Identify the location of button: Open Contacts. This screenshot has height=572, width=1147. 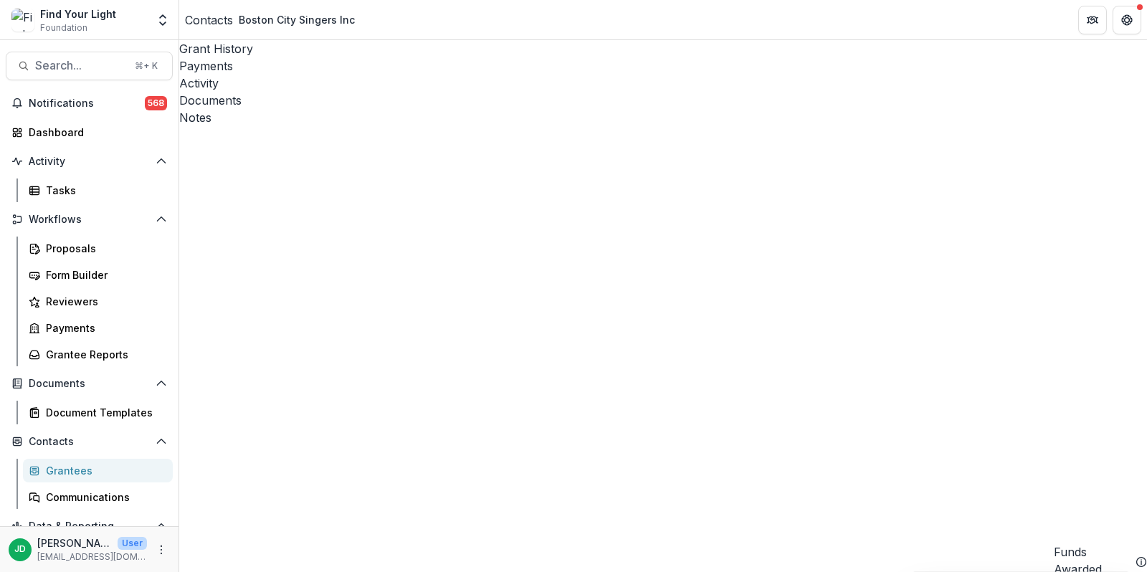
(89, 442).